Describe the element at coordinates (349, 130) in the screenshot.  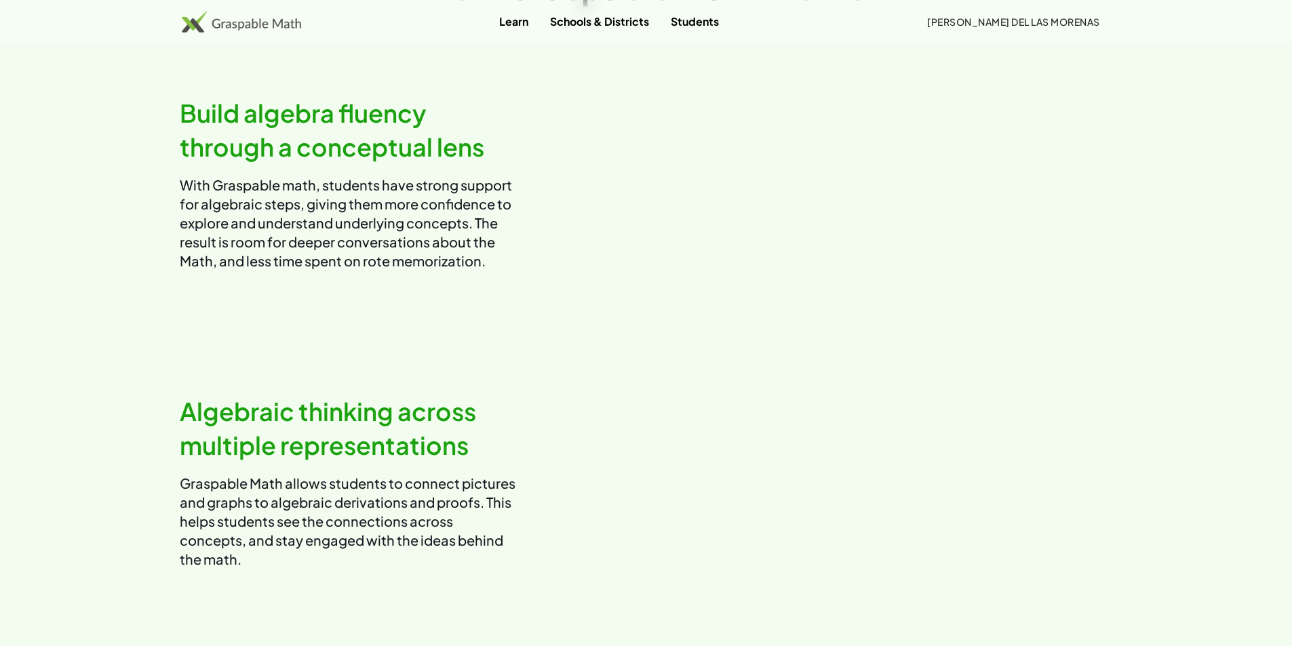
I see `h2: Build algebra fluency through a conceptual lens` at that location.